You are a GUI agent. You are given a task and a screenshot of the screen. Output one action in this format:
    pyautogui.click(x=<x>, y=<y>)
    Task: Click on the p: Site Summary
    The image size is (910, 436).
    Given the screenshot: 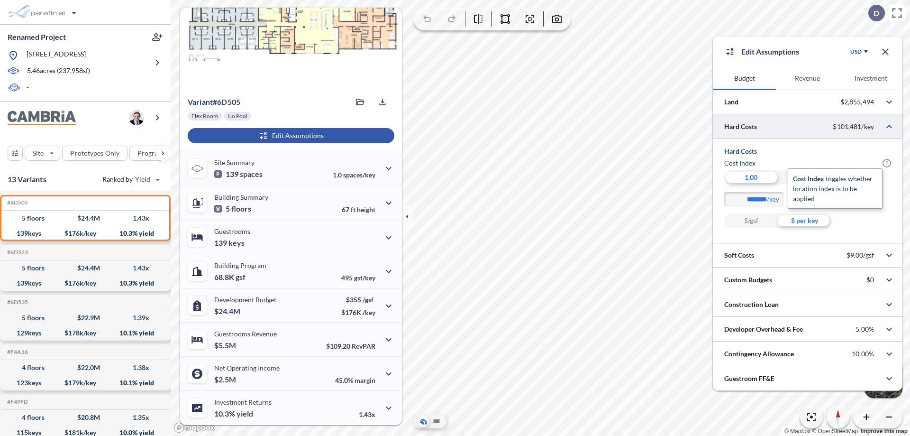 What is the action you would take?
    pyautogui.click(x=234, y=162)
    